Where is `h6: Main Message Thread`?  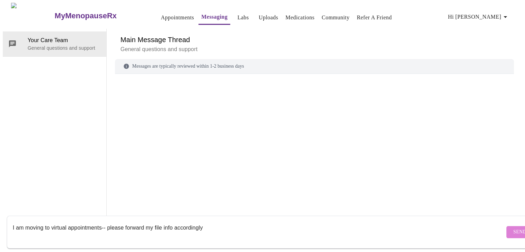 h6: Main Message Thread is located at coordinates (314, 40).